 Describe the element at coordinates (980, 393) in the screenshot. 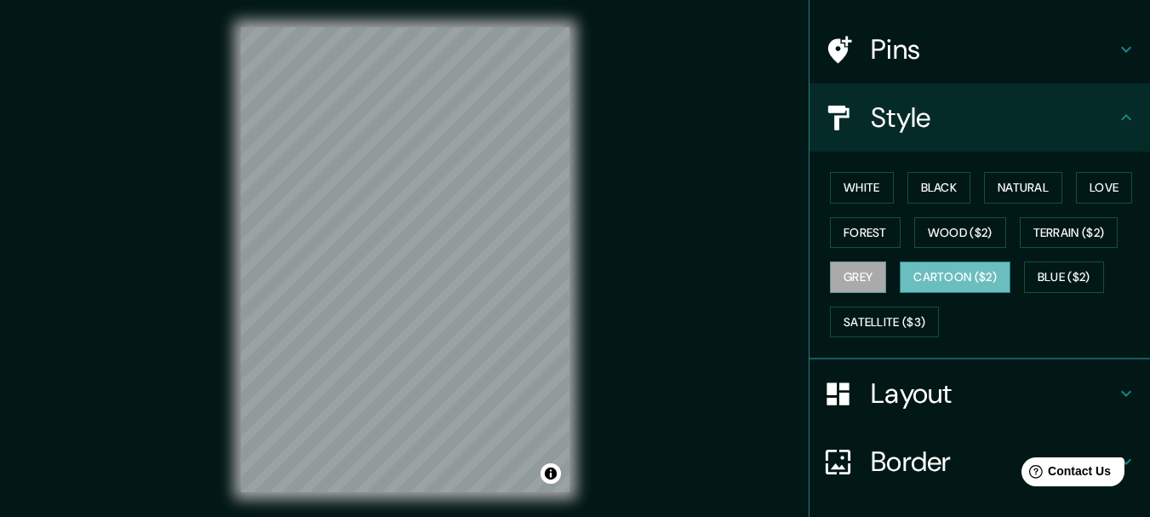

I see `div: Layout` at that location.